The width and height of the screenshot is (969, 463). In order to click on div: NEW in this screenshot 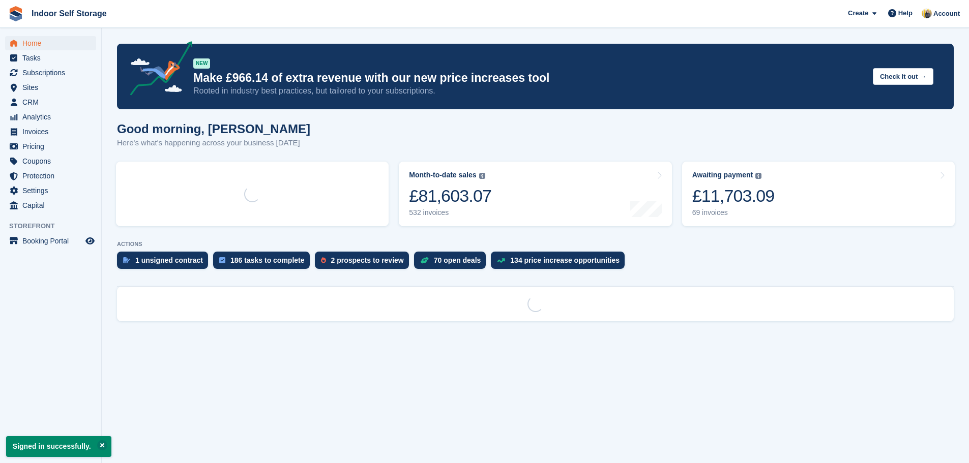, I will do `click(201, 64)`.